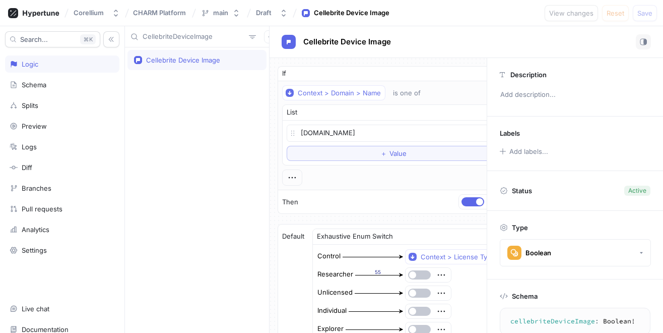 This screenshot has width=663, height=333. What do you see at coordinates (159, 13) in the screenshot?
I see `span: CHARM Platform` at bounding box center [159, 13].